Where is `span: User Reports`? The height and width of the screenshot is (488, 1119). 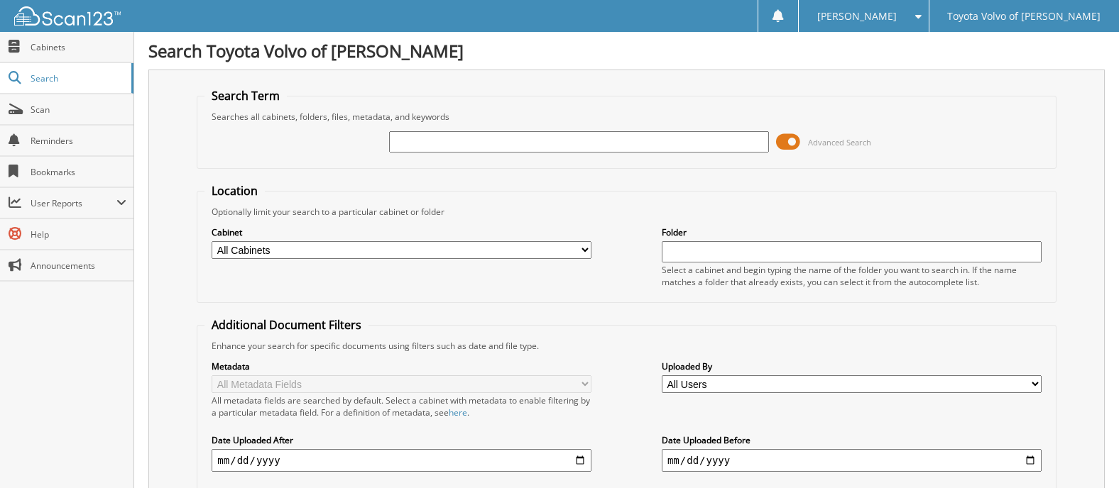 span: User Reports is located at coordinates (73, 203).